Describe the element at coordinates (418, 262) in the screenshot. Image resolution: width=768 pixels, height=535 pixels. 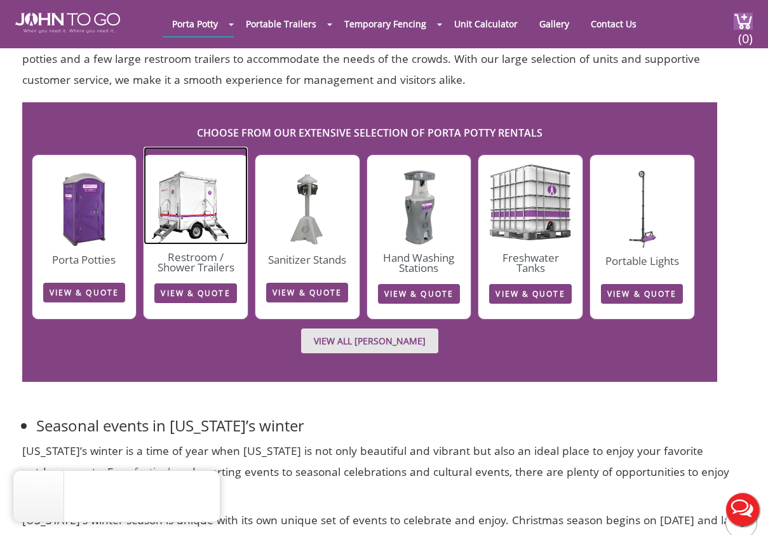
I see `a: Hand Washing Stations` at that location.